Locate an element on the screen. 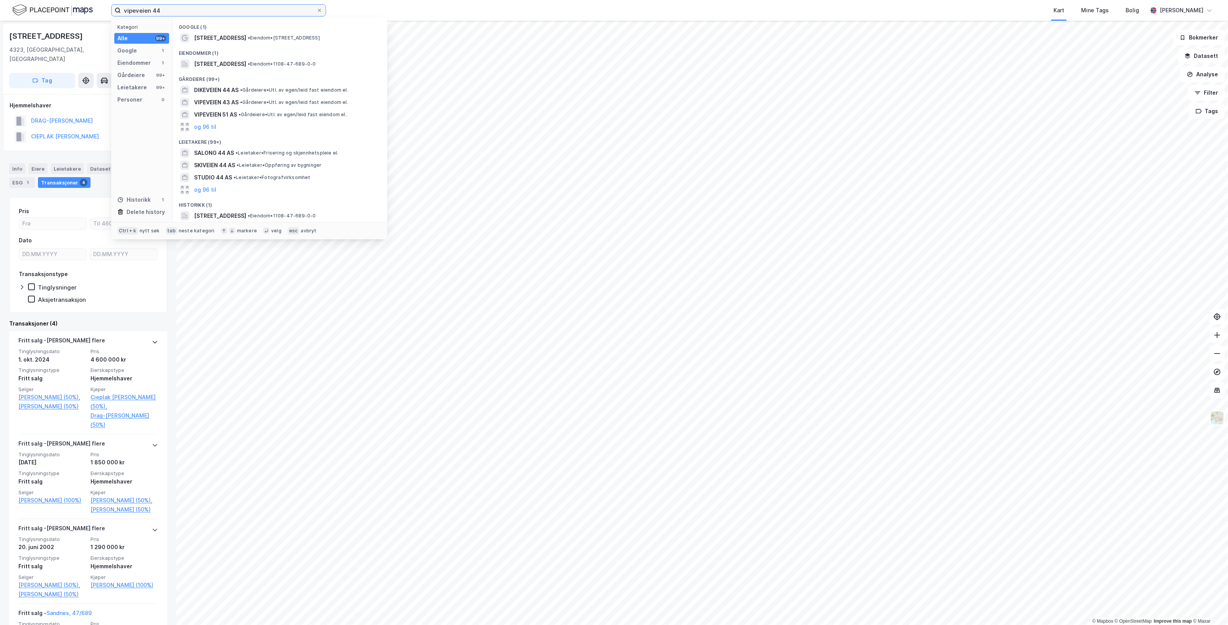 Image resolution: width=1228 pixels, height=625 pixels. div: Kart is located at coordinates (1059, 10).